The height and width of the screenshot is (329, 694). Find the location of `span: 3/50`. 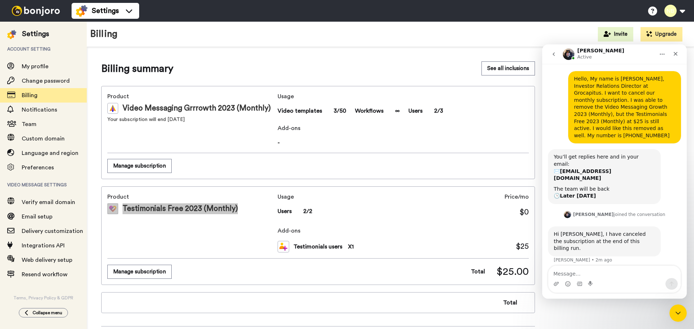

span: 3/50 is located at coordinates (340, 111).